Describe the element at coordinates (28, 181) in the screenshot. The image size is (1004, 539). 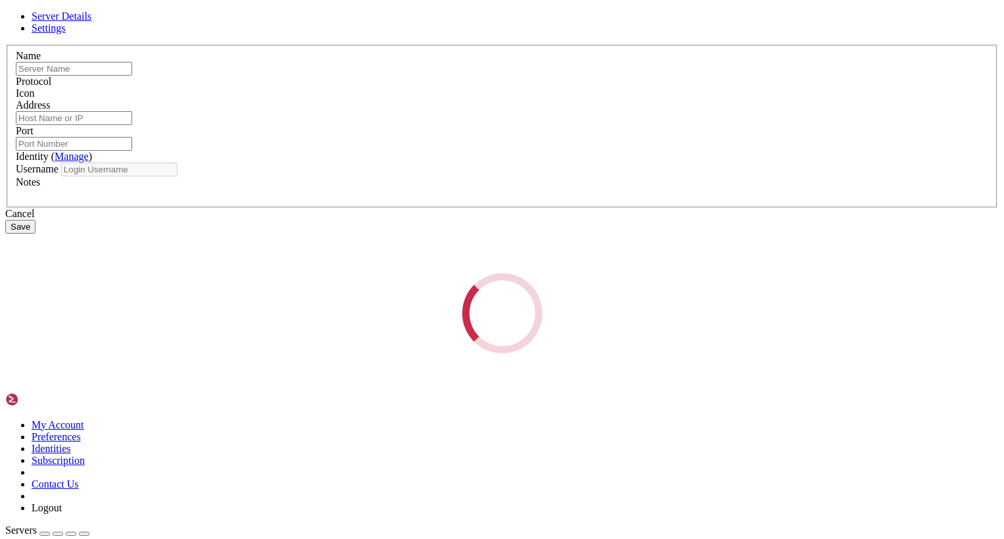
I see `label: Notes` at that location.